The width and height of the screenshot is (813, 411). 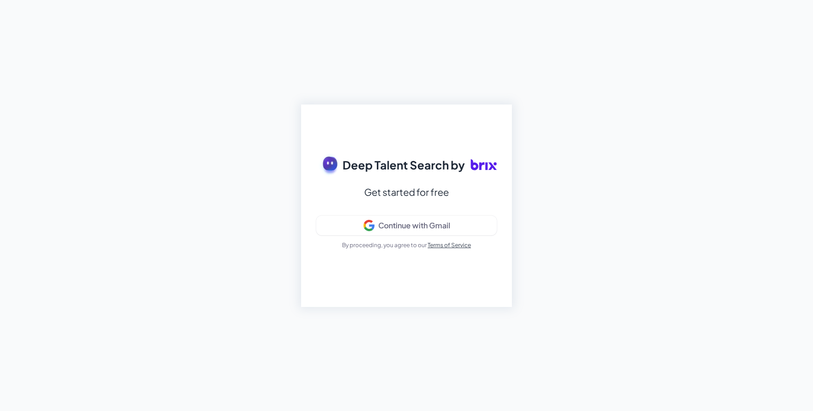 What do you see at coordinates (414, 225) in the screenshot?
I see `div: Continue with Gmail` at bounding box center [414, 225].